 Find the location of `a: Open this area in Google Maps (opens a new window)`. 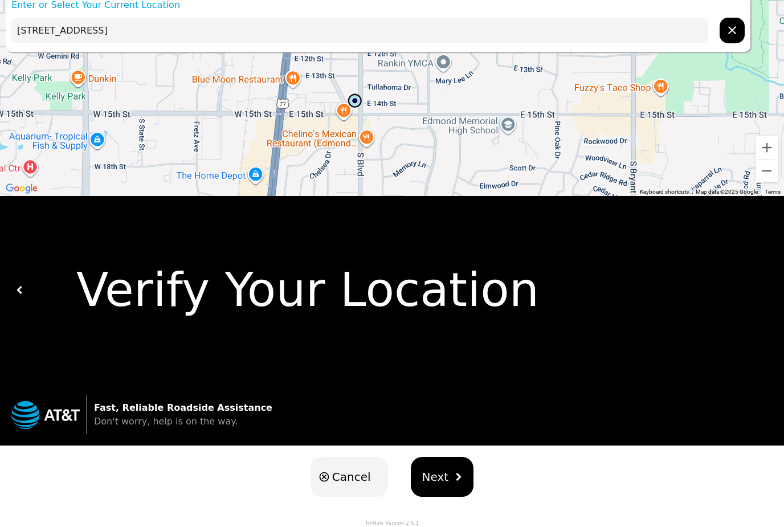

a: Open this area in Google Maps (opens a new window) is located at coordinates (22, 189).